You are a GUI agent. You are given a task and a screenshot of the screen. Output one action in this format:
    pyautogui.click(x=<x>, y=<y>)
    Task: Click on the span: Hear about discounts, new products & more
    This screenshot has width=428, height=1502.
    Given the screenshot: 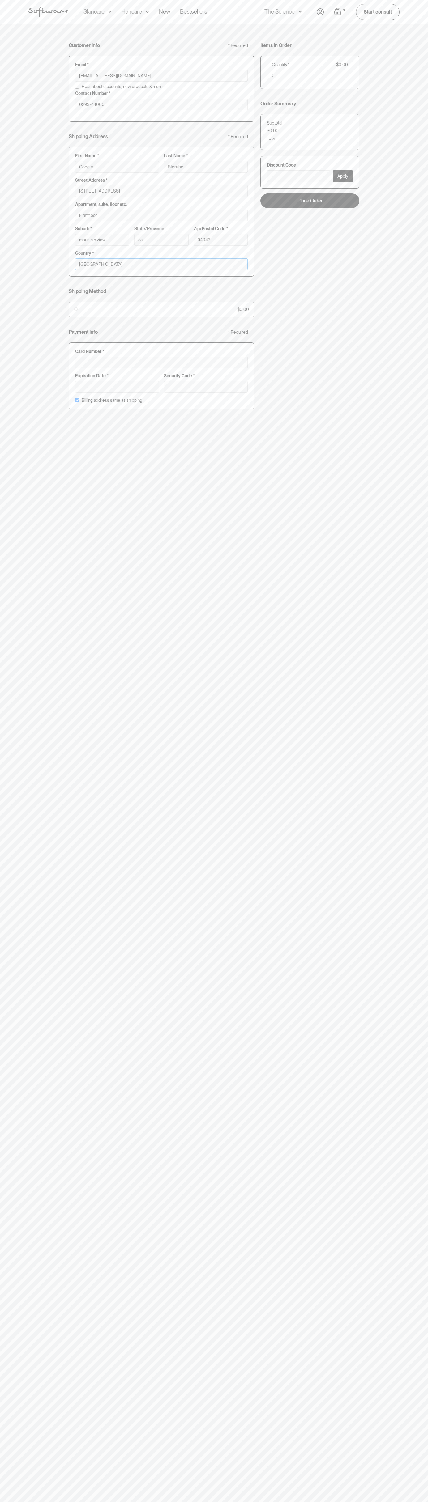 What is the action you would take?
    pyautogui.click(x=122, y=87)
    